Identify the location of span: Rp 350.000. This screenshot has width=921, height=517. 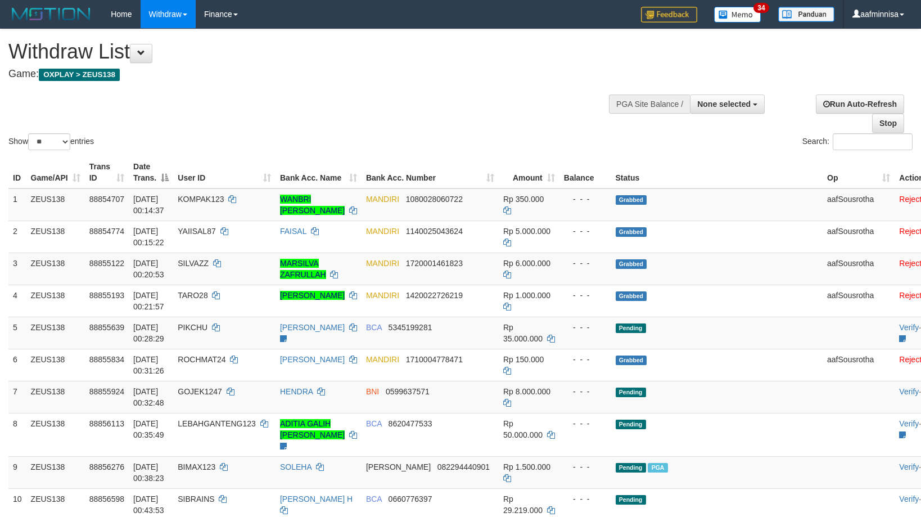
(524, 199).